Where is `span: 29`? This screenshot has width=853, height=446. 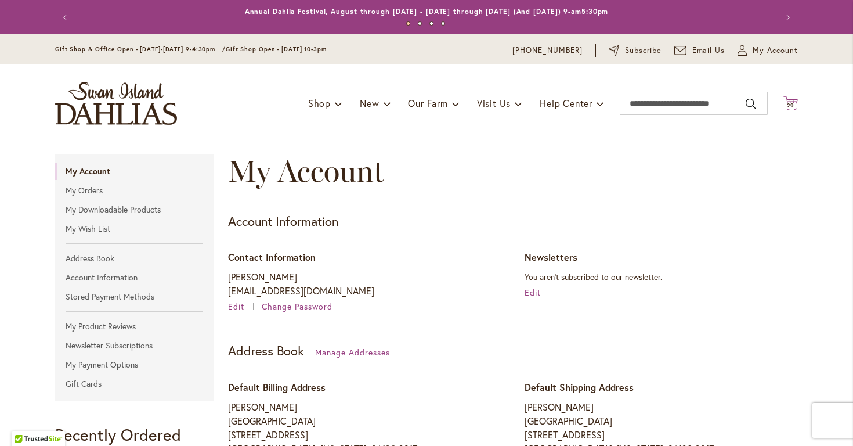 span: 29 is located at coordinates (791, 105).